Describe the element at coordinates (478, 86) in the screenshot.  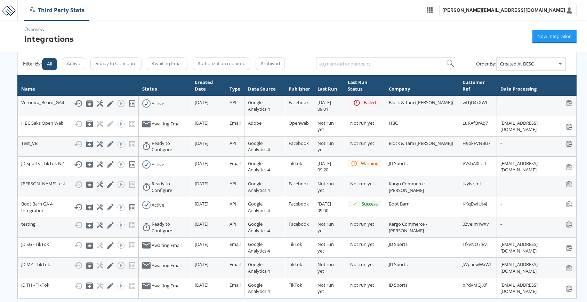
I see `th: Customer Ref` at that location.